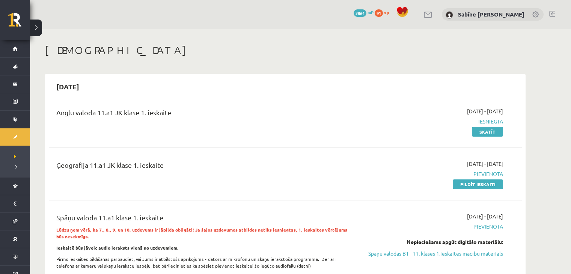  Describe the element at coordinates (117, 248) in the screenshot. I see `strong: Ieskaitē būs jāveic audio ieraksts vienā no uzdevumiem.` at that location.